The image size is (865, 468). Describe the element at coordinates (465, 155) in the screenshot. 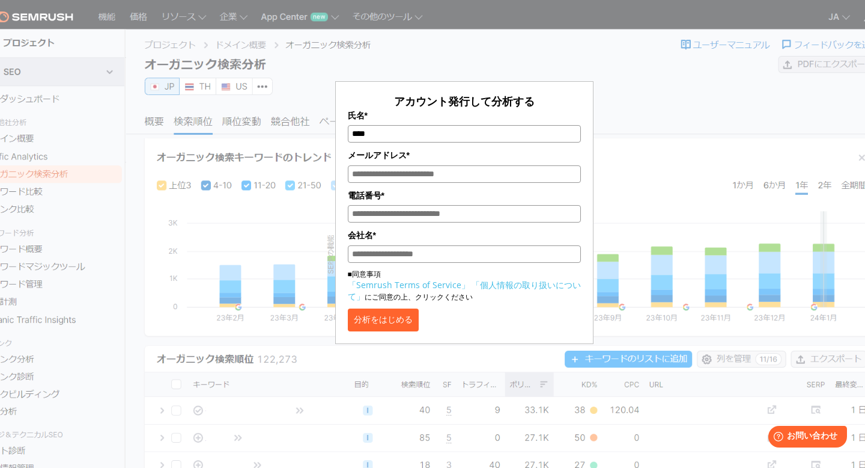

I see `label: メールアドレス*` at that location.